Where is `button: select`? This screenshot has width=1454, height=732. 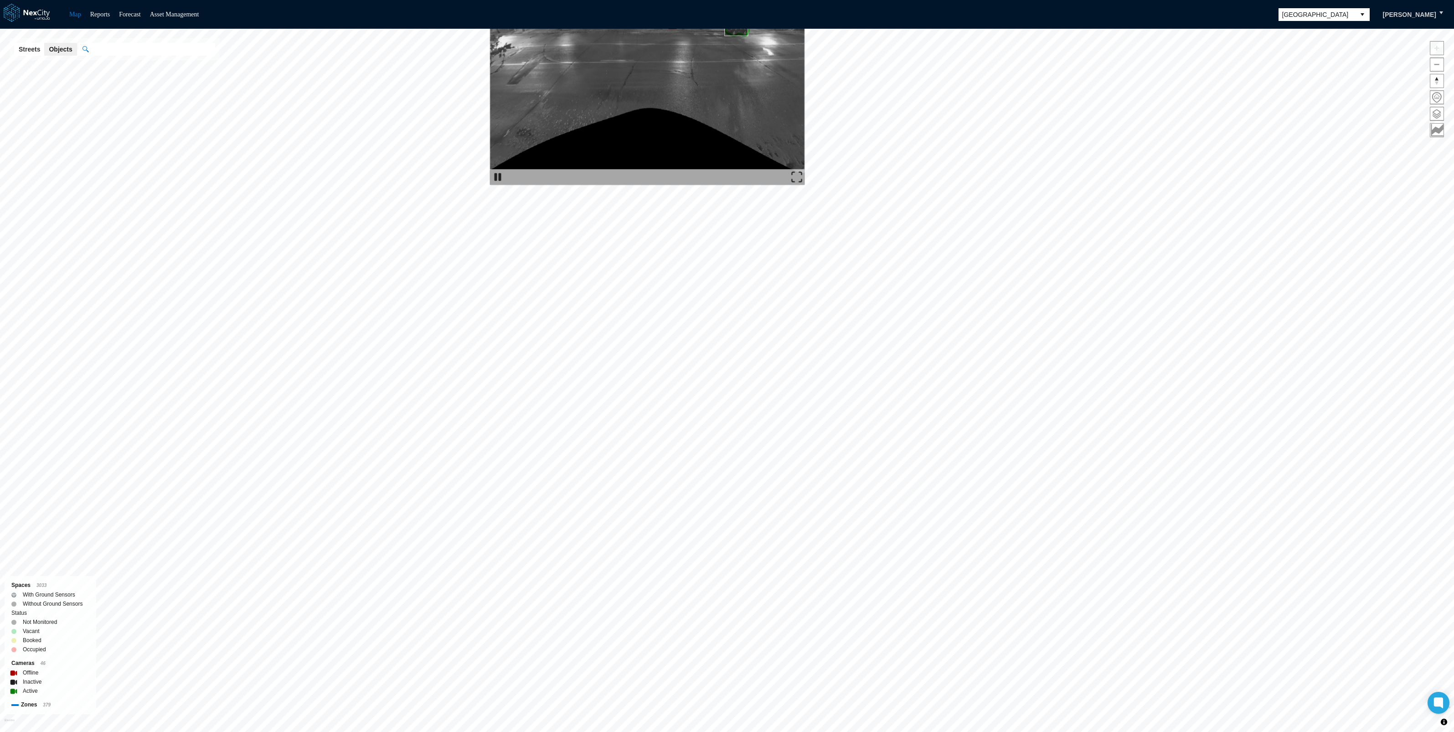 button: select is located at coordinates (1363, 15).